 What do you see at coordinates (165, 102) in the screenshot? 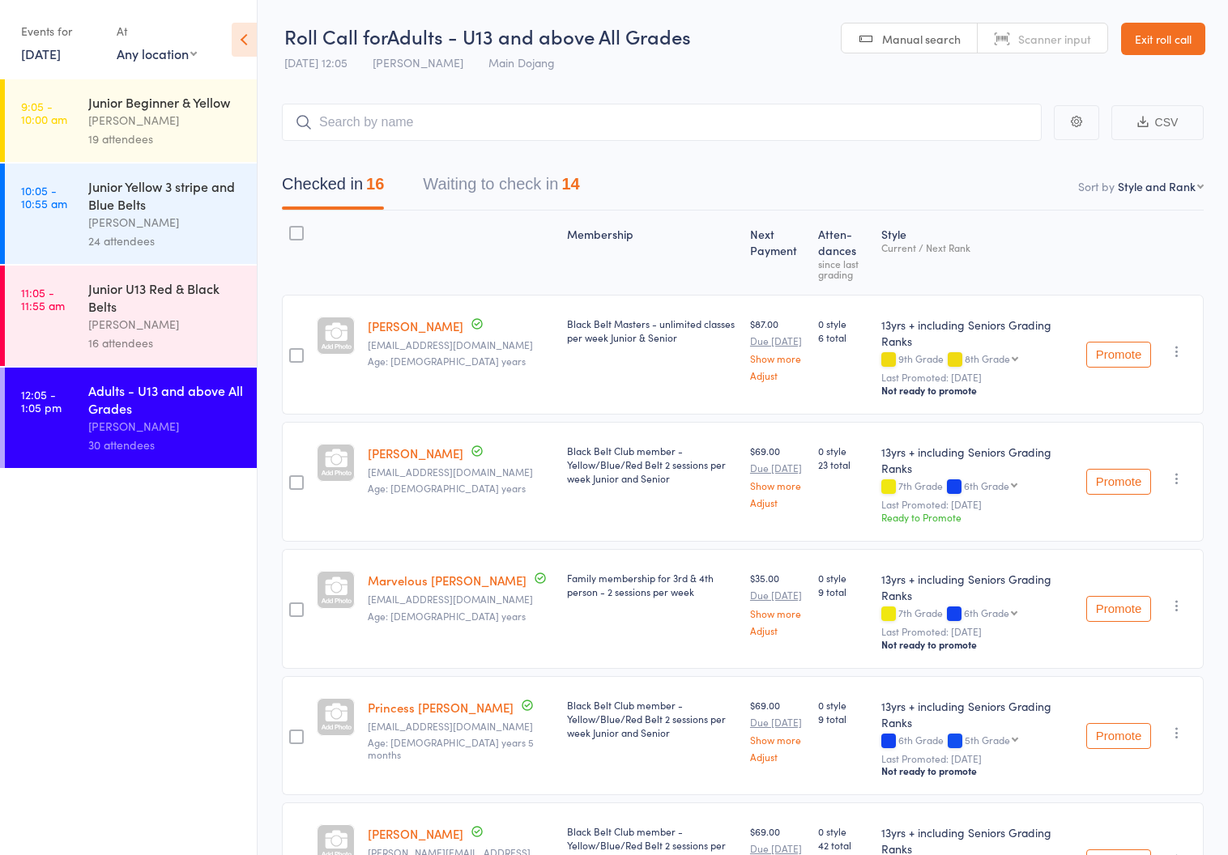
I see `div: Junior Beginner & Yellow` at bounding box center [165, 102].